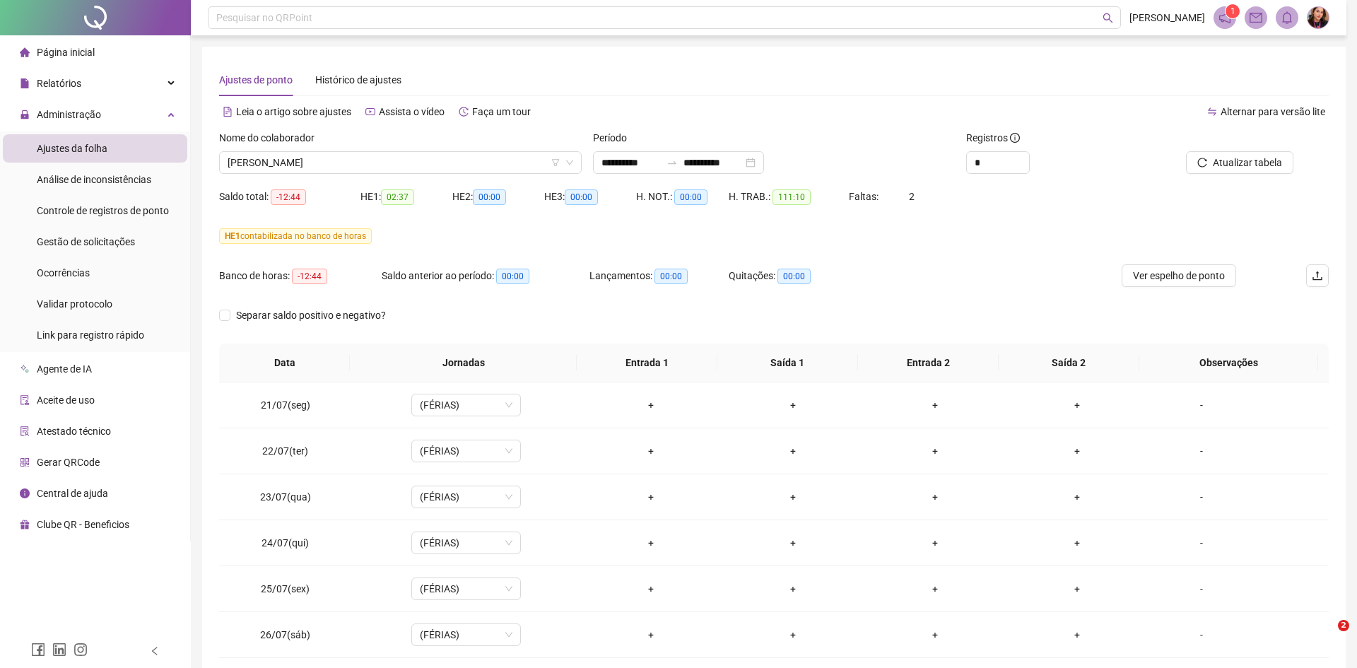  Describe the element at coordinates (370, 112) in the screenshot. I see `span: youtube` at that location.